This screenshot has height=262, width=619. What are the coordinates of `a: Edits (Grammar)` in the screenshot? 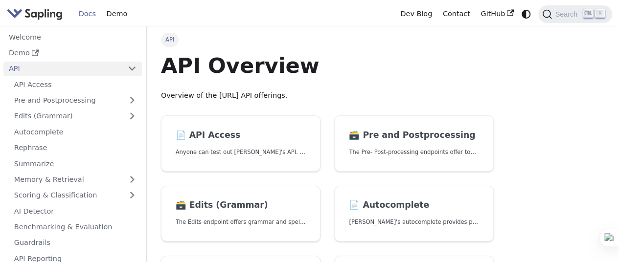 It's located at (75, 116).